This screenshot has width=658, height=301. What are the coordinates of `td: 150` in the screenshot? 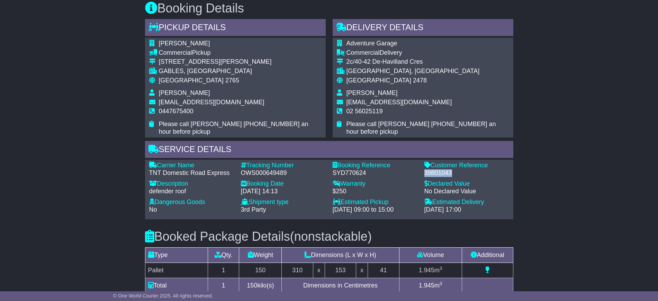 It's located at (260, 270).